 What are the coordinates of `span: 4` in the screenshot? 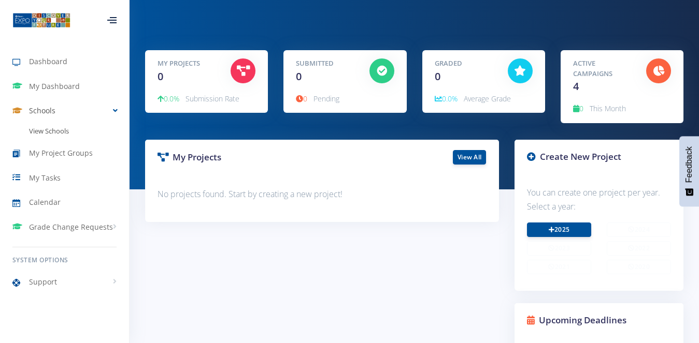 It's located at (575, 86).